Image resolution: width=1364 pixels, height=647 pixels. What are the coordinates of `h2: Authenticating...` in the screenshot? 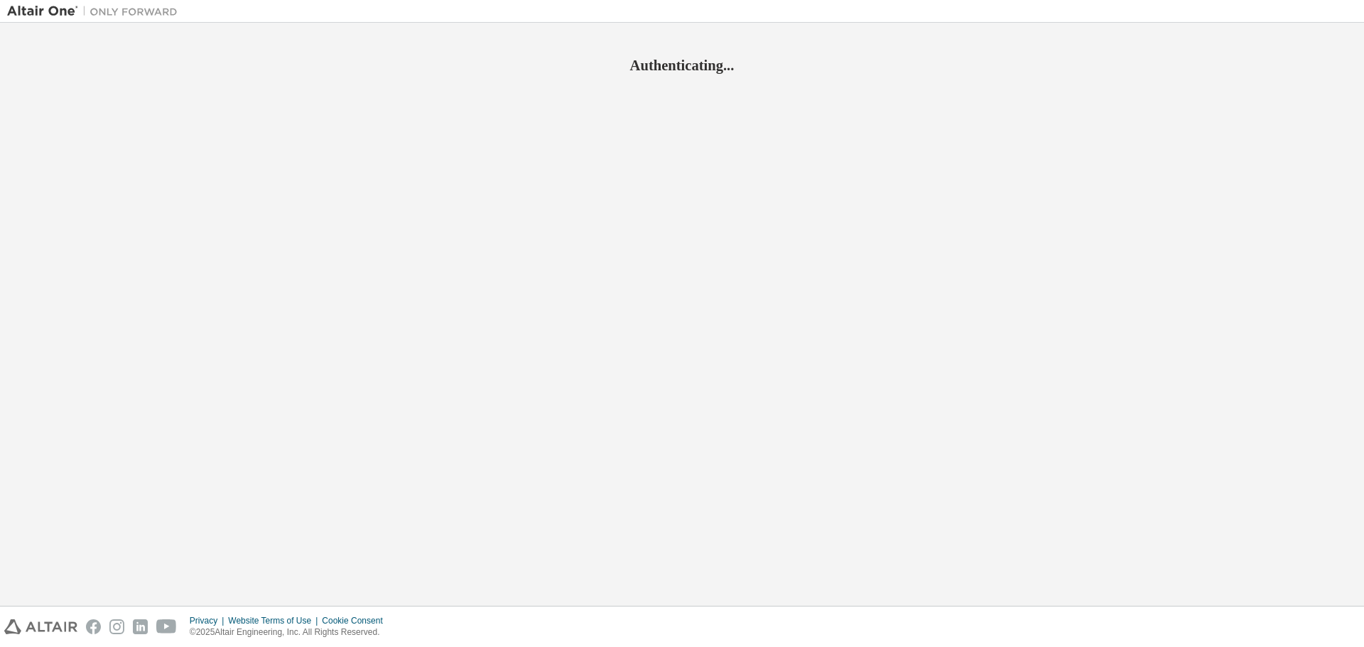 It's located at (682, 65).